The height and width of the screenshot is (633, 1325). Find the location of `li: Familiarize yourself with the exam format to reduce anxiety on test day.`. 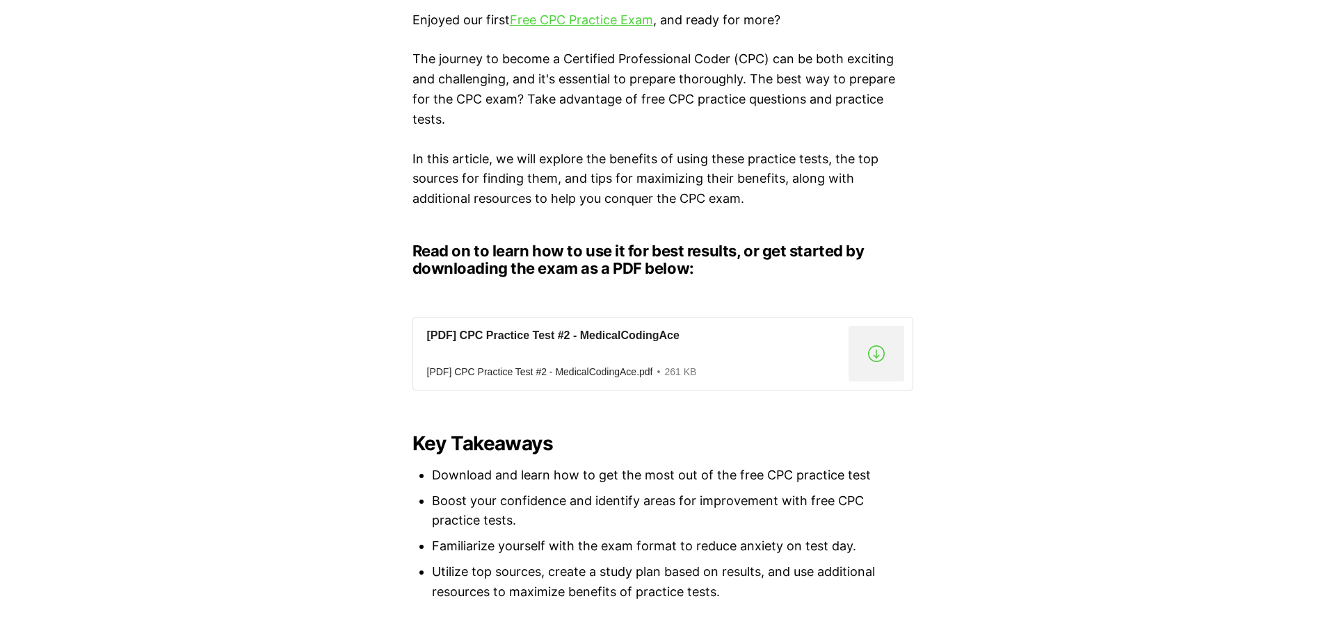

li: Familiarize yourself with the exam format to reduce anxiety on test day. is located at coordinates (672, 547).